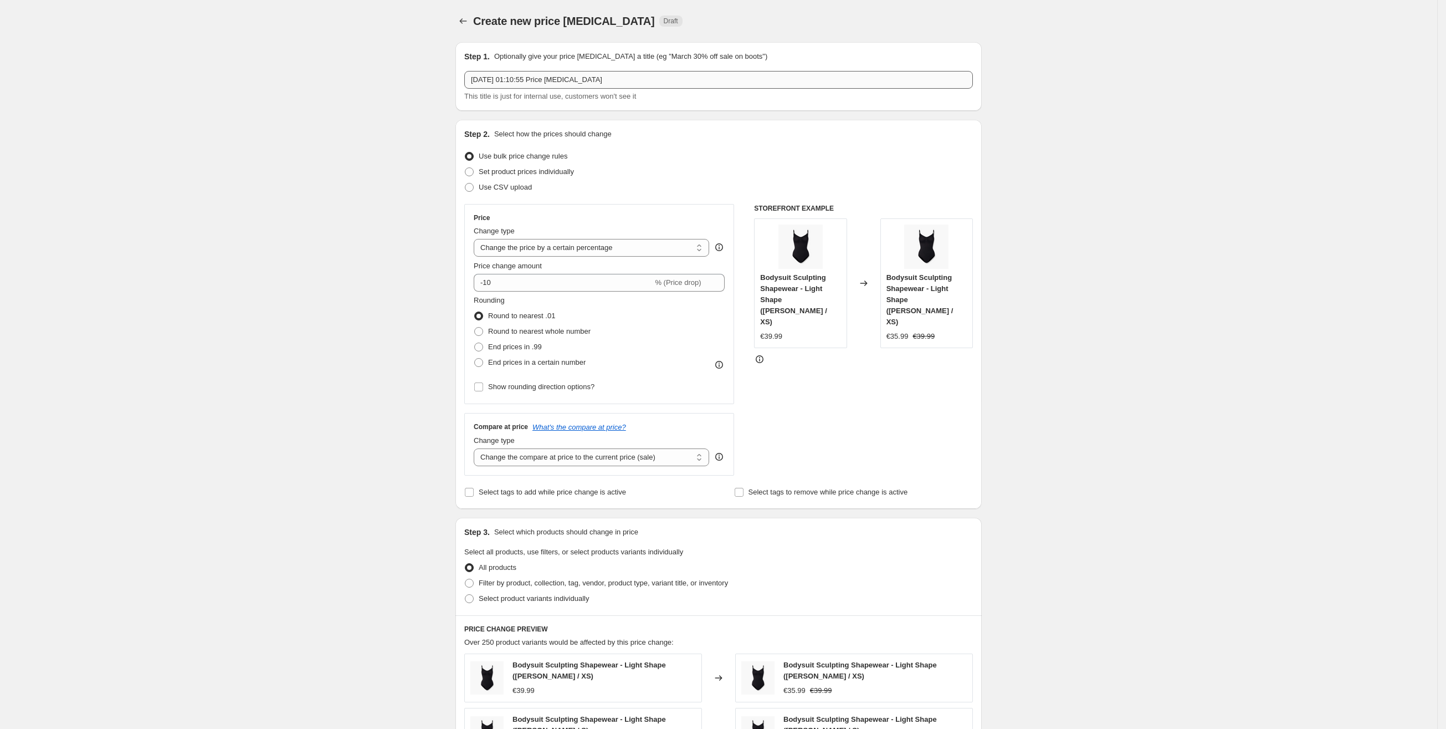 The height and width of the screenshot is (729, 1446). I want to click on span: Filter by product, collection, tag, vendor, product type, variant title, or inventory, so click(603, 582).